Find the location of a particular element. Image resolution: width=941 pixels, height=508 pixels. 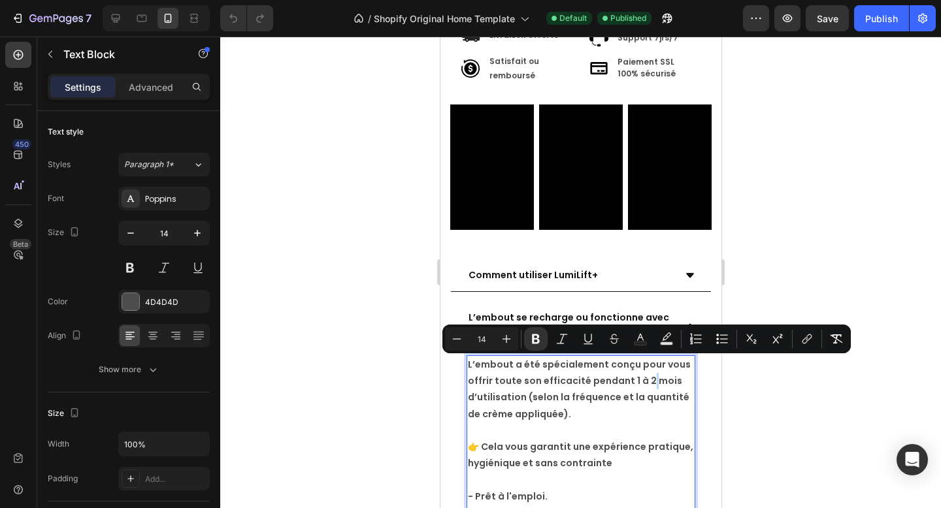

button: Save is located at coordinates (827, 18).